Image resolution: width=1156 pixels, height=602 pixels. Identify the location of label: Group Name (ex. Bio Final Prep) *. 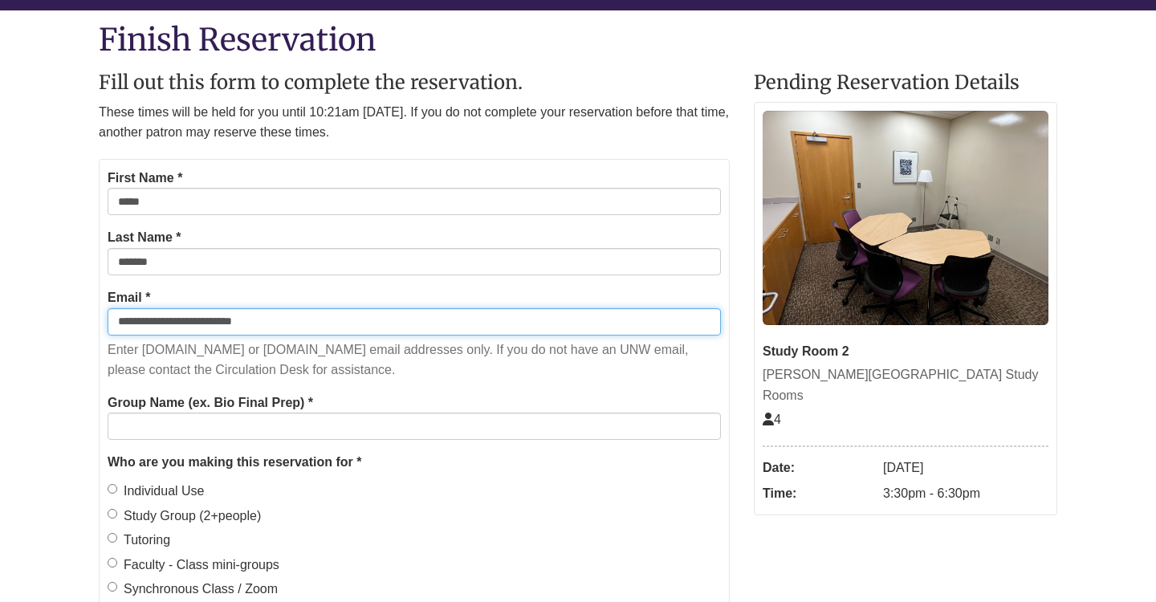
(210, 403).